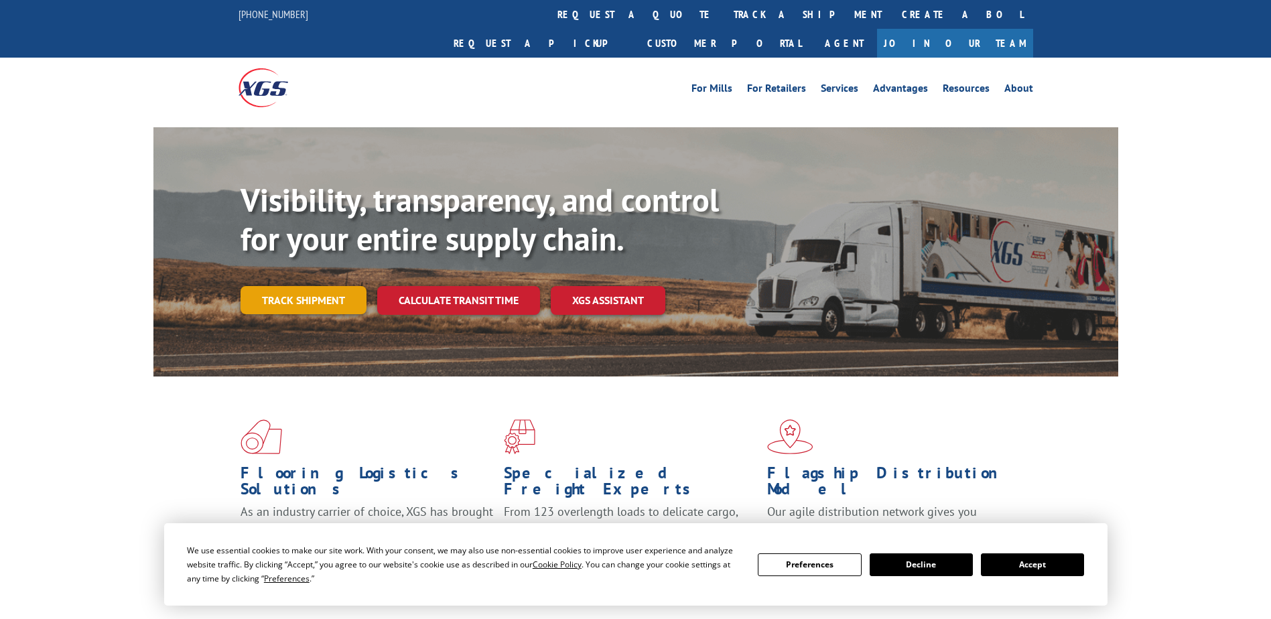  Describe the element at coordinates (480, 219) in the screenshot. I see `b: Visibility, transparency, and control for your entire supply chain.` at that location.